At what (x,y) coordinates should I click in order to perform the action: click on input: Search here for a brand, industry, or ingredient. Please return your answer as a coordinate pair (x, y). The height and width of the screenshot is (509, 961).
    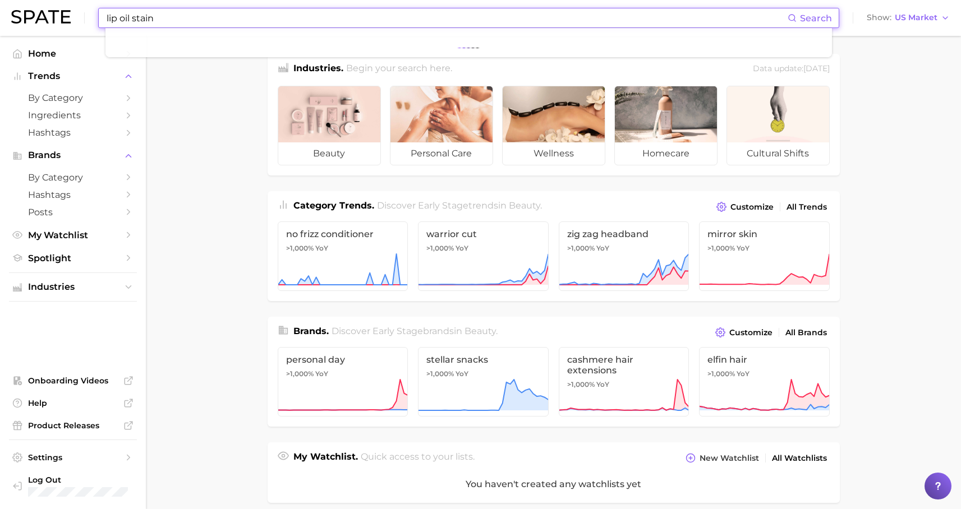
    Looking at the image, I should click on (446, 18).